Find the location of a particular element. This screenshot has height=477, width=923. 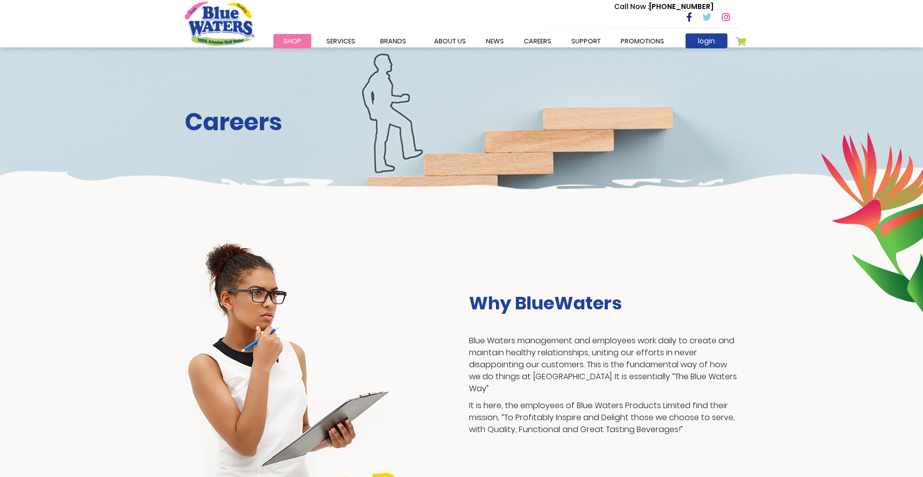

h3: Why BlueWaters is located at coordinates (603, 303).